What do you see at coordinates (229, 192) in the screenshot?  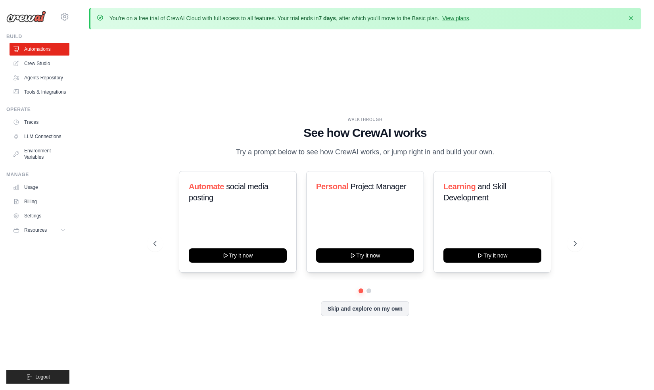 I see `span: social media posting` at bounding box center [229, 192].